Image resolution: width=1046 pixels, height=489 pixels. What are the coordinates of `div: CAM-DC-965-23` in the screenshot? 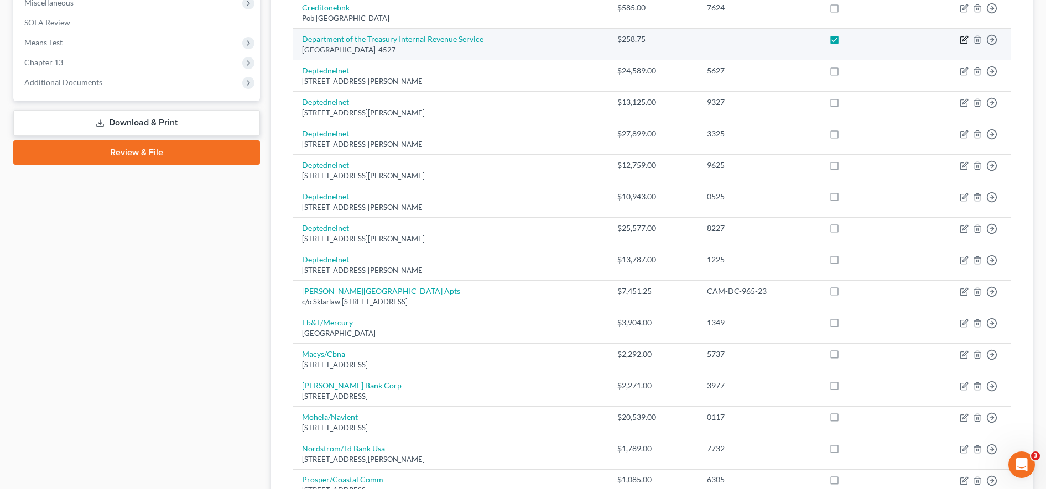 It's located at (759, 291).